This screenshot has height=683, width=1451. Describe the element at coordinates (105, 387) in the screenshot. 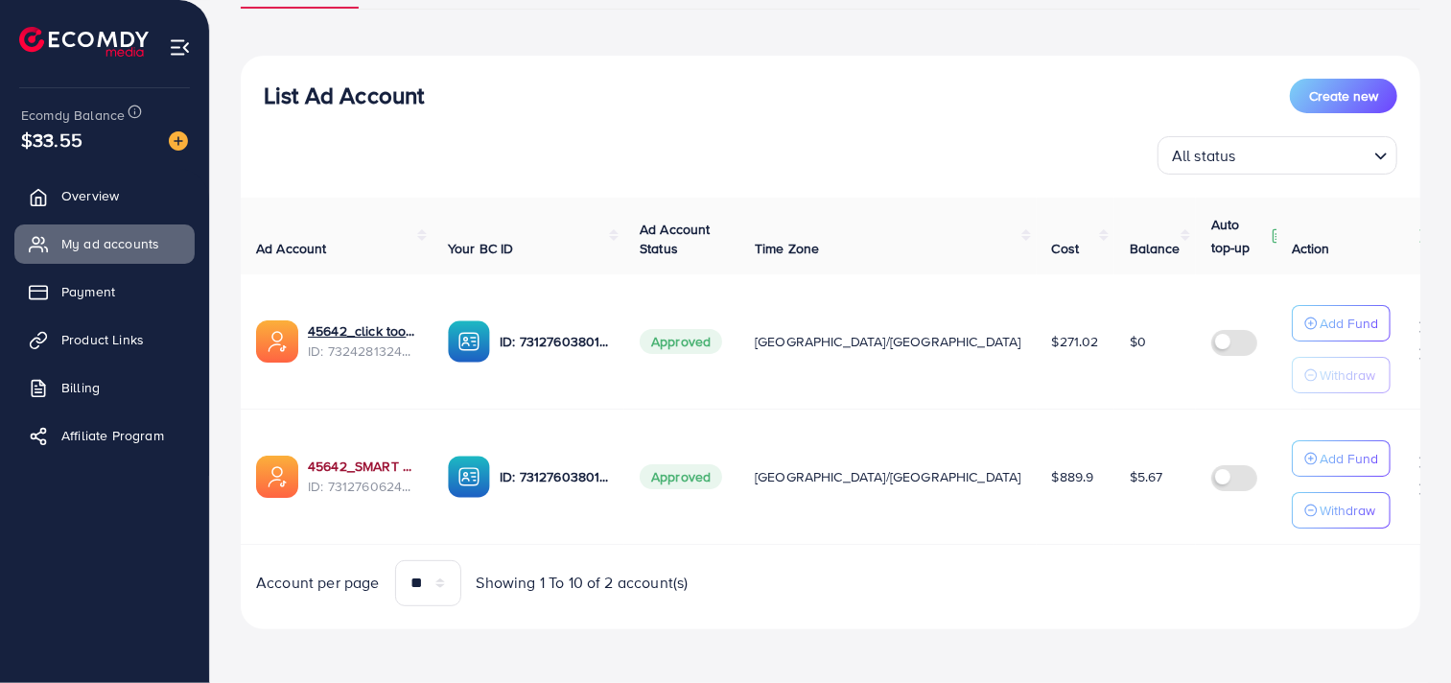

I see `a: Billing` at that location.